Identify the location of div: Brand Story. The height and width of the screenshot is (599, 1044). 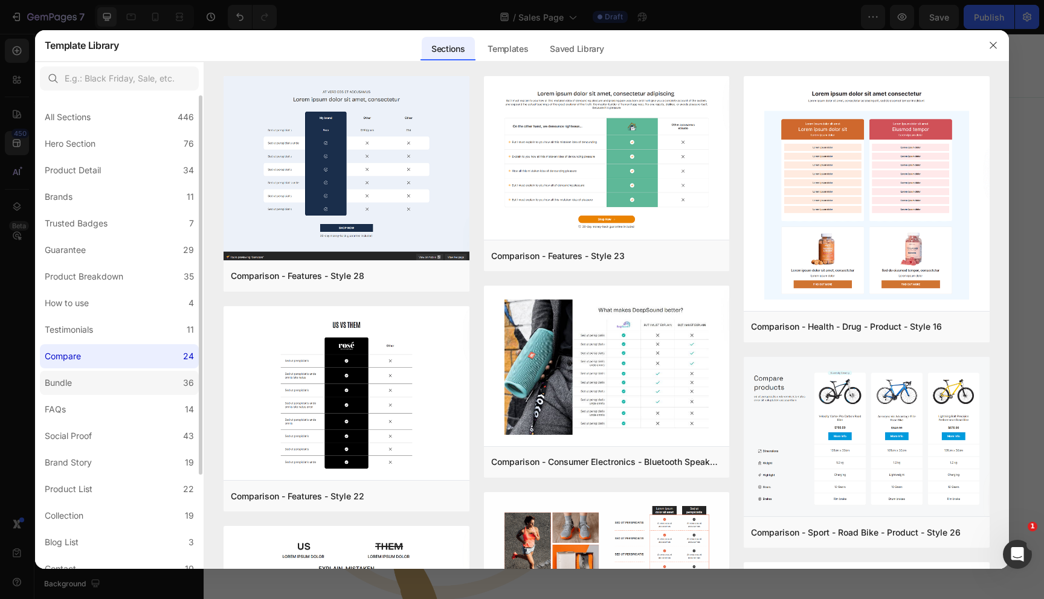
(68, 463).